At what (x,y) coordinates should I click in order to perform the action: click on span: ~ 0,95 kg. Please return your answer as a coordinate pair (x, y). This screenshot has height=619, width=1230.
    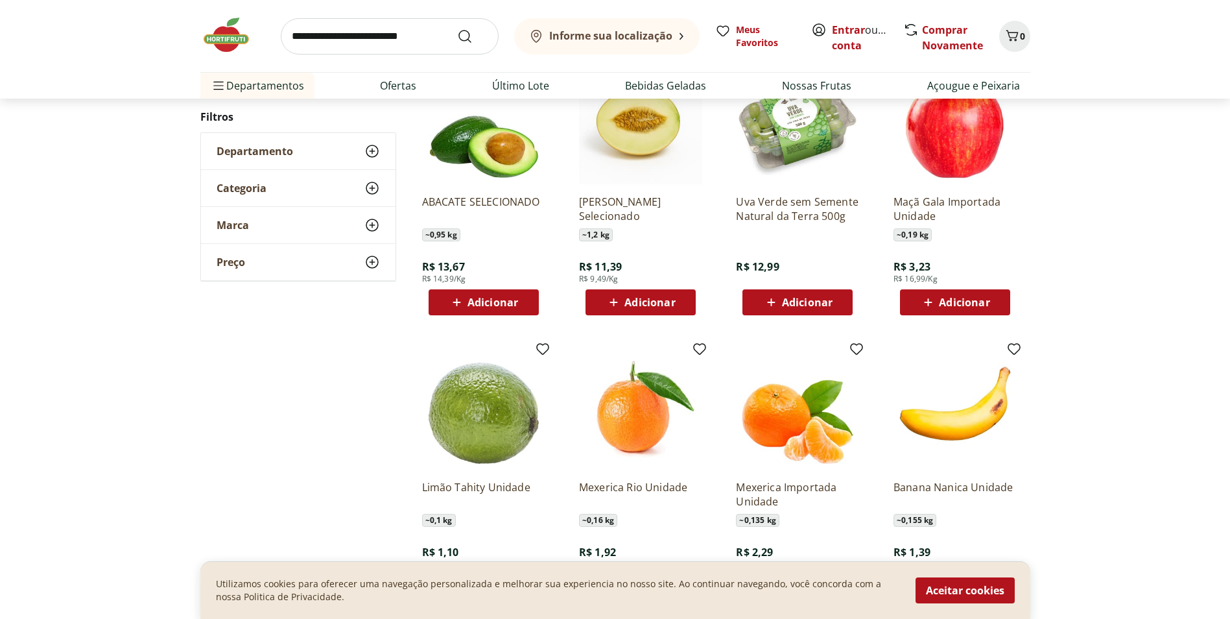
    Looking at the image, I should click on (441, 235).